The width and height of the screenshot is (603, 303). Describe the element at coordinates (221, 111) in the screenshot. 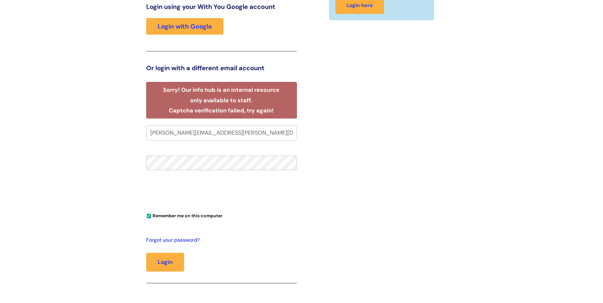

I see `li: Captcha verification failed, try again!` at that location.